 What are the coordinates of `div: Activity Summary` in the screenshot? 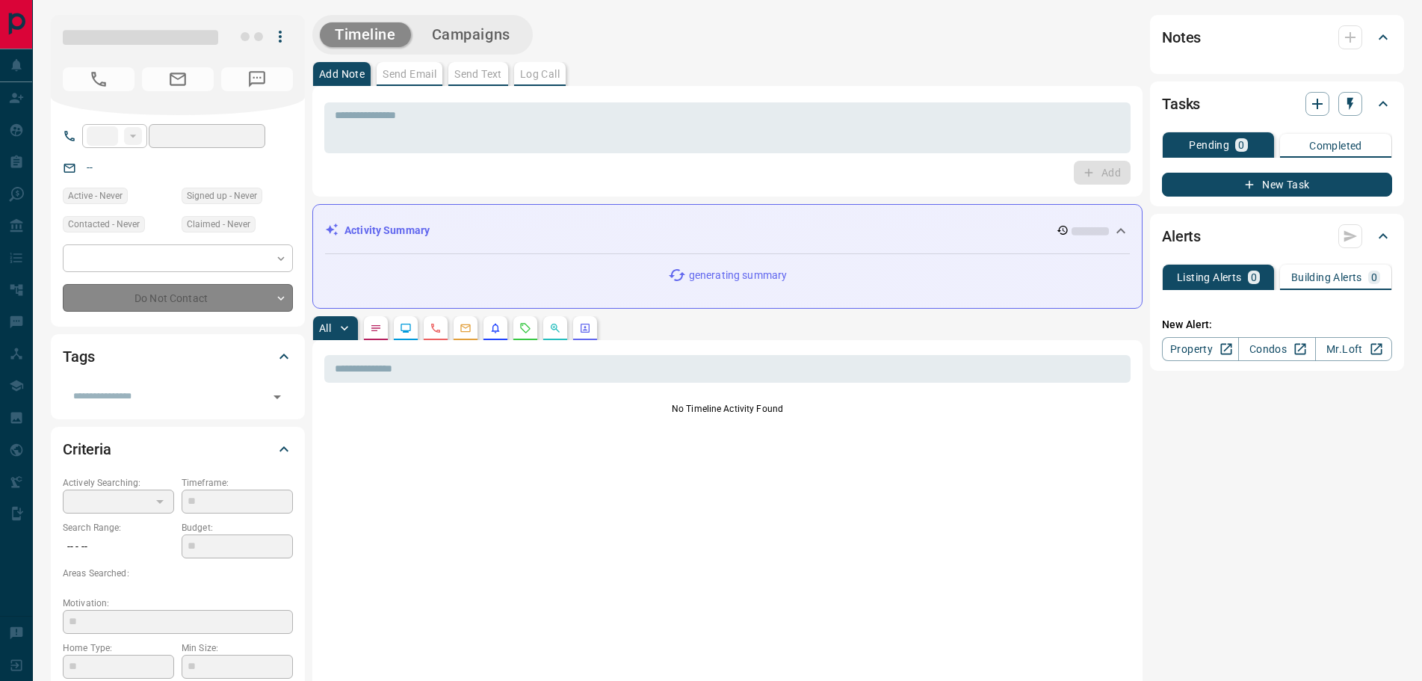 It's located at (727, 230).